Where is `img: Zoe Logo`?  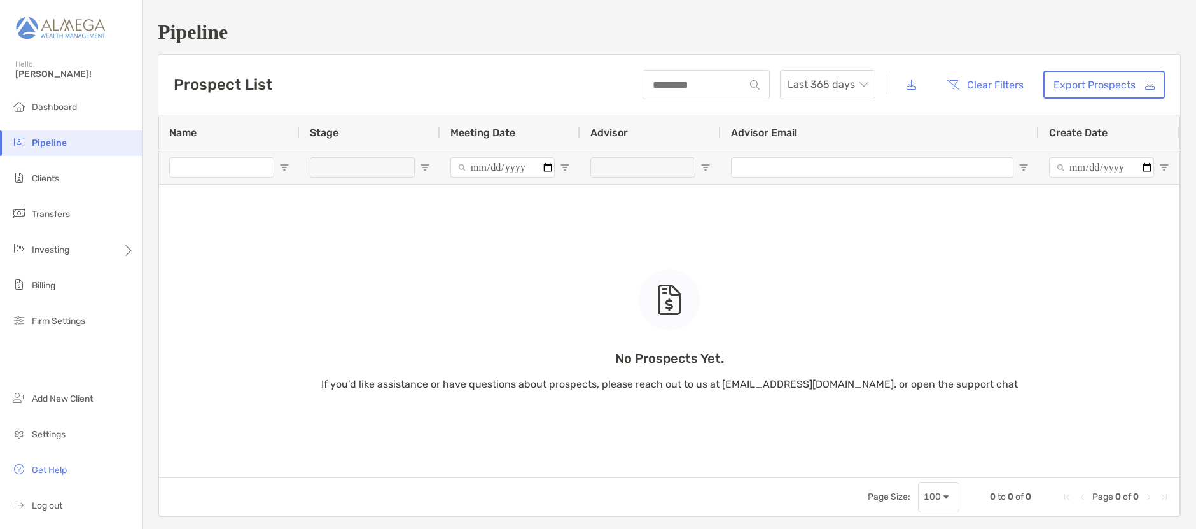
img: Zoe Logo is located at coordinates (61, 28).